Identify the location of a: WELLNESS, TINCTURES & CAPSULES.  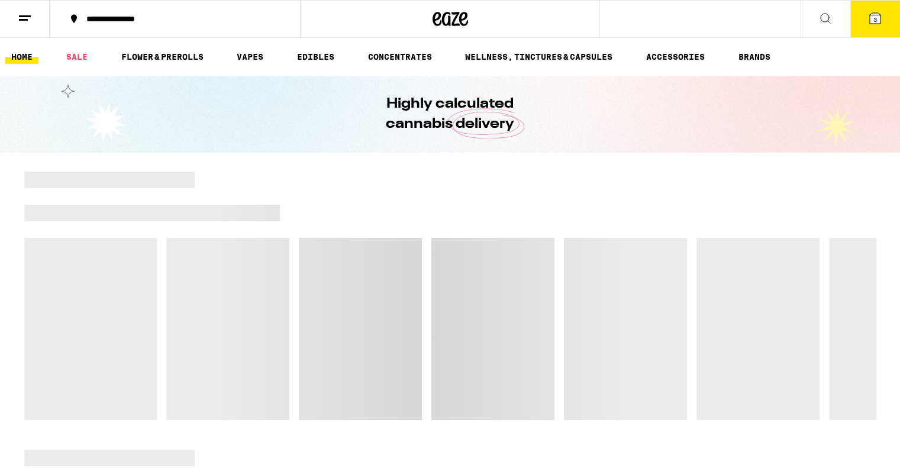
(538, 57).